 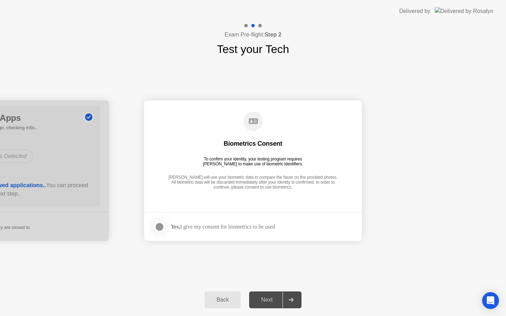 What do you see at coordinates (222, 300) in the screenshot?
I see `button: Back` at bounding box center [222, 300].